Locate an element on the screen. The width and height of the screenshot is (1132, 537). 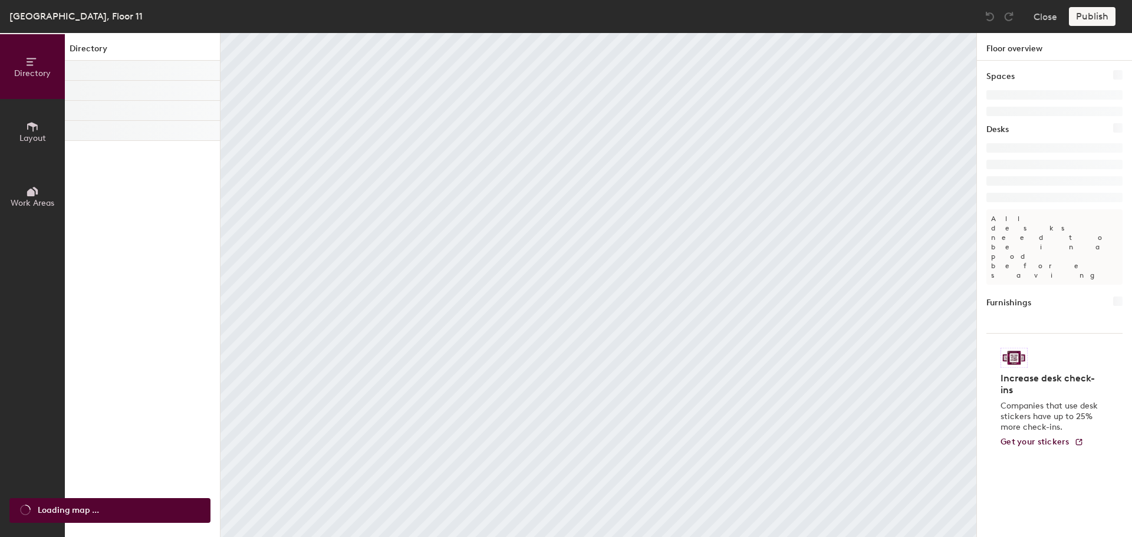
img: Undo is located at coordinates (990, 17).